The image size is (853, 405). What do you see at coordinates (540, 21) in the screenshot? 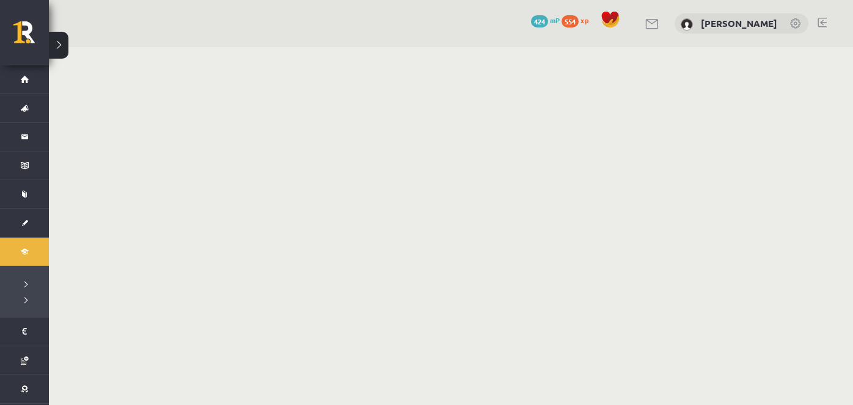
I see `span: 424` at bounding box center [540, 21].